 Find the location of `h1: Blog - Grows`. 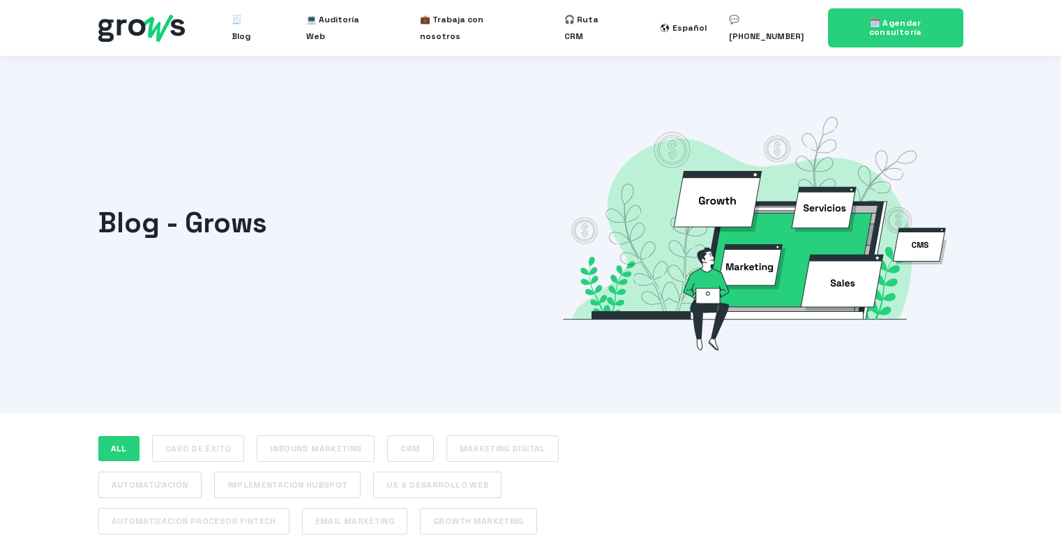

h1: Blog - Grows is located at coordinates (231, 223).